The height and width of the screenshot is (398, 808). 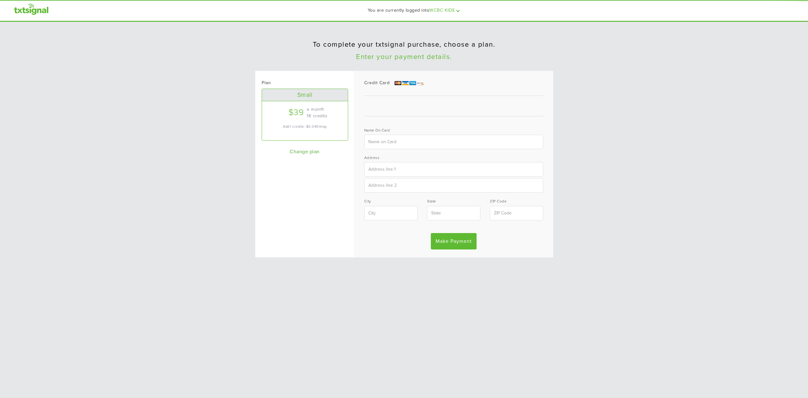 What do you see at coordinates (327, 116) in the screenshot?
I see `p: 1K credits` at bounding box center [327, 116].